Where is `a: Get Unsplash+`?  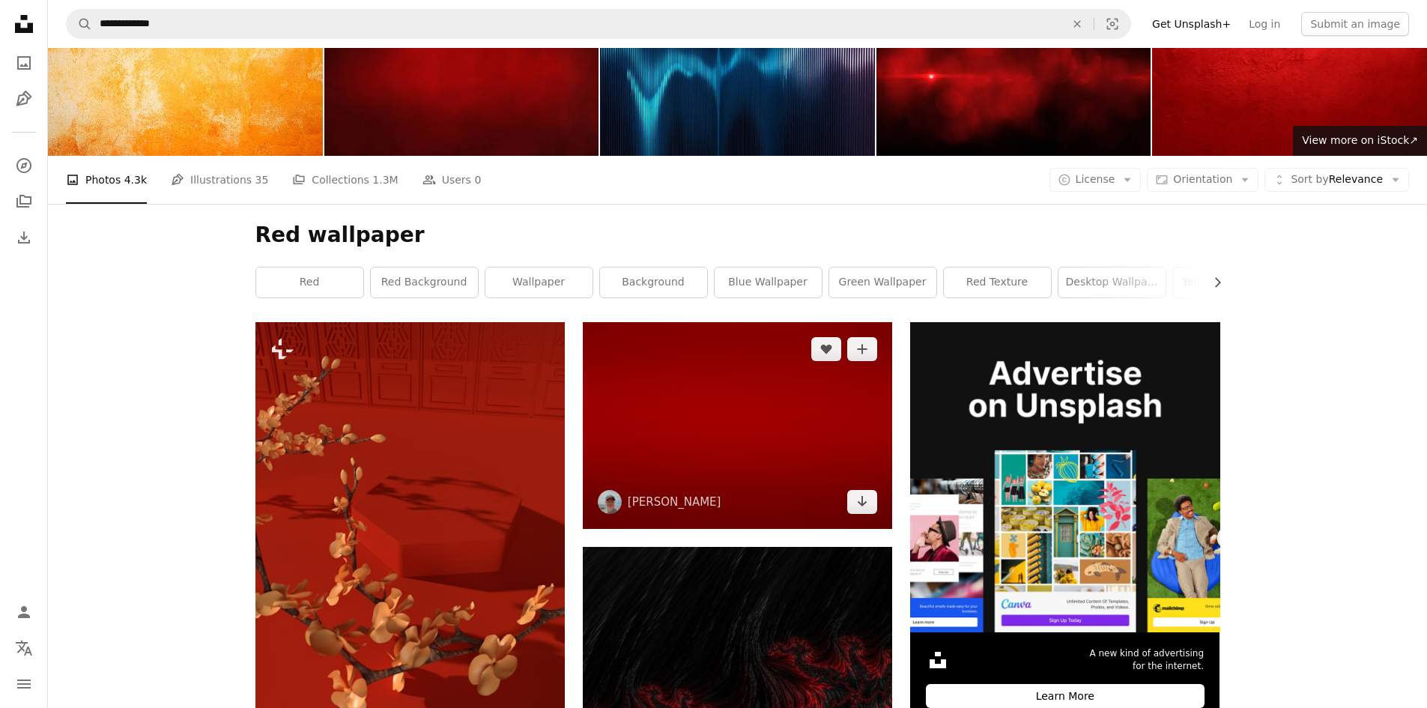 a: Get Unsplash+ is located at coordinates (1191, 24).